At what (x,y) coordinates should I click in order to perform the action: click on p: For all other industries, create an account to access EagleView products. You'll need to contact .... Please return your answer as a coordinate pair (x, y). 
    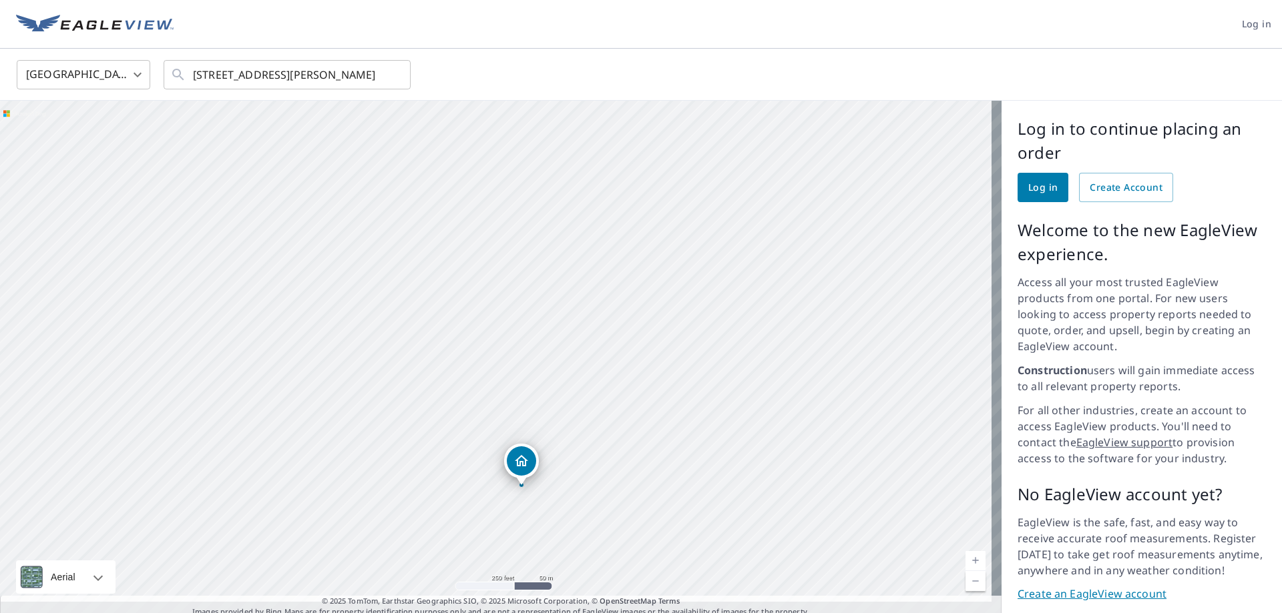
    Looking at the image, I should click on (1141, 435).